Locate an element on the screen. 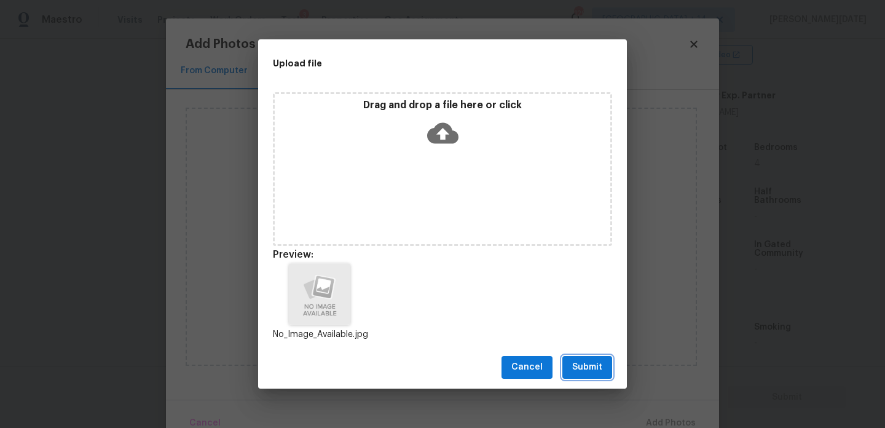 The height and width of the screenshot is (428, 885). img: Z is located at coordinates (320, 294).